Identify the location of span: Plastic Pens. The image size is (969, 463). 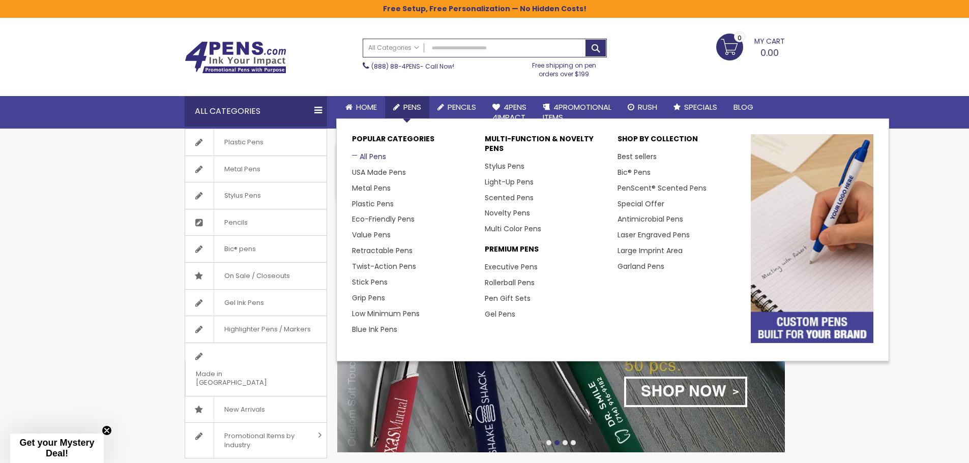
(244, 142).